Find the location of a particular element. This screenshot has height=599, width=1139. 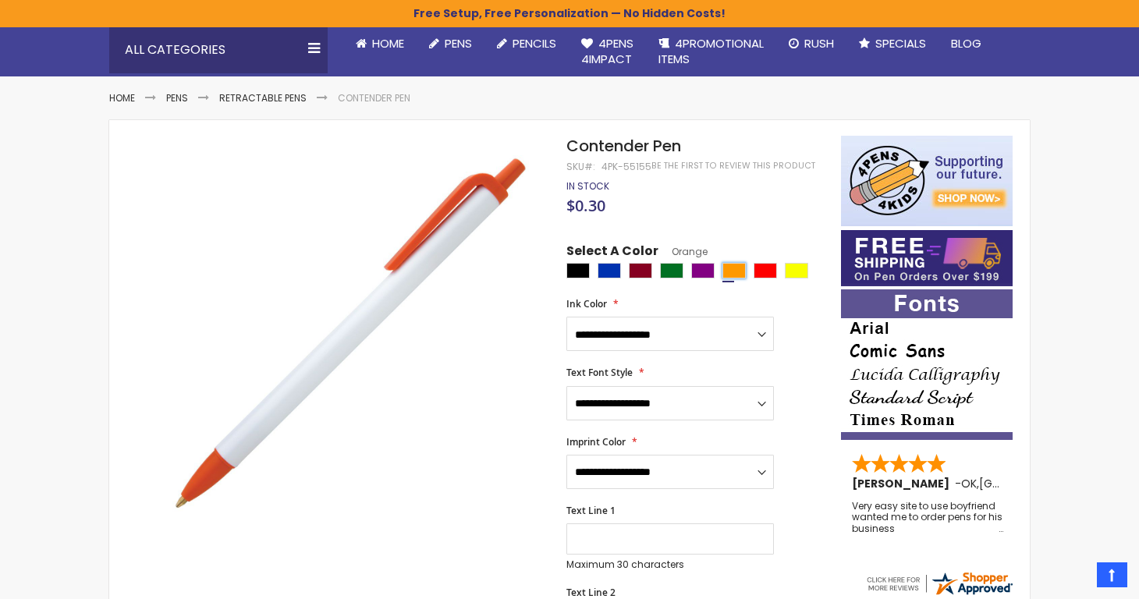

span: OK is located at coordinates (969, 484).